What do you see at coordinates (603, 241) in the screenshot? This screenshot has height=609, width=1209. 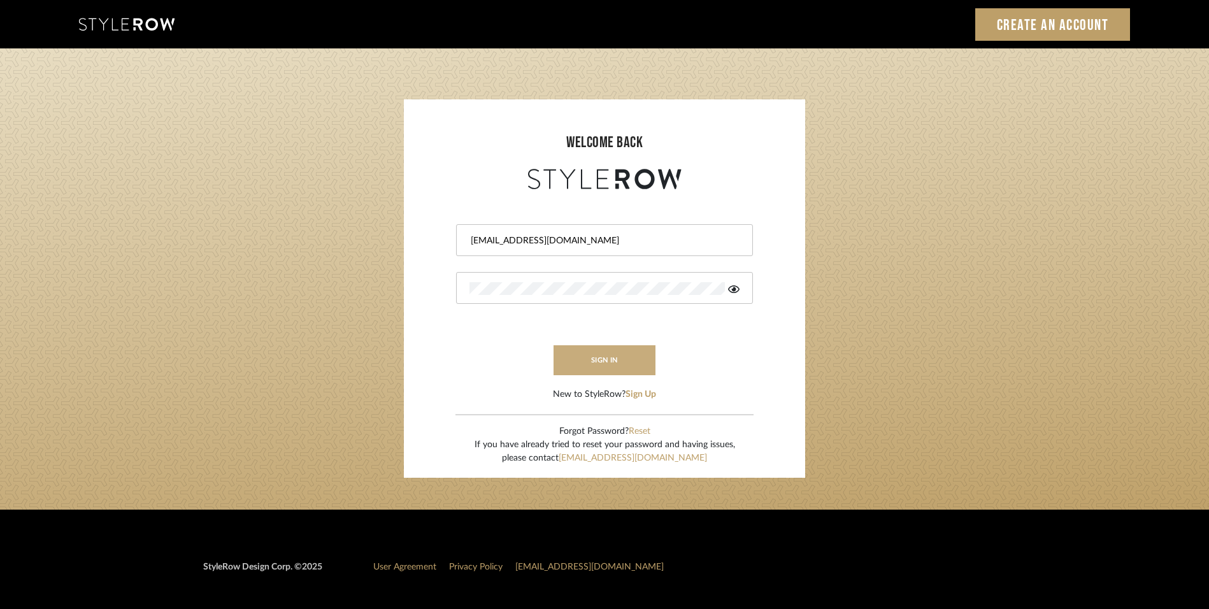 I see `input: Email Address` at bounding box center [603, 241].